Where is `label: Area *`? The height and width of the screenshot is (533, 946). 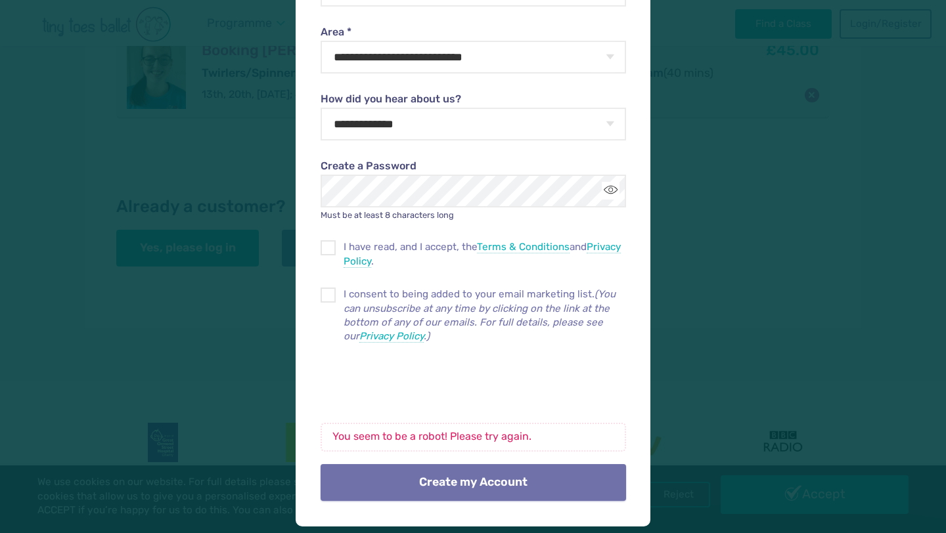
label: Area * is located at coordinates (473, 32).